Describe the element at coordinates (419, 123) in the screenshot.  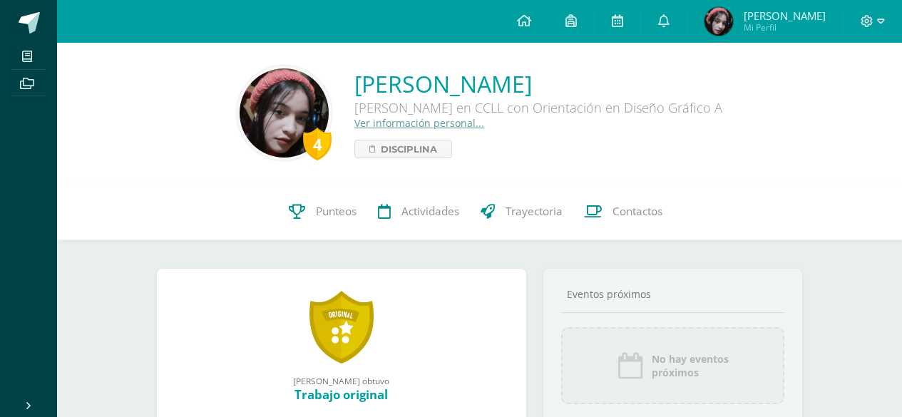
I see `a: Ver información personal...` at that location.